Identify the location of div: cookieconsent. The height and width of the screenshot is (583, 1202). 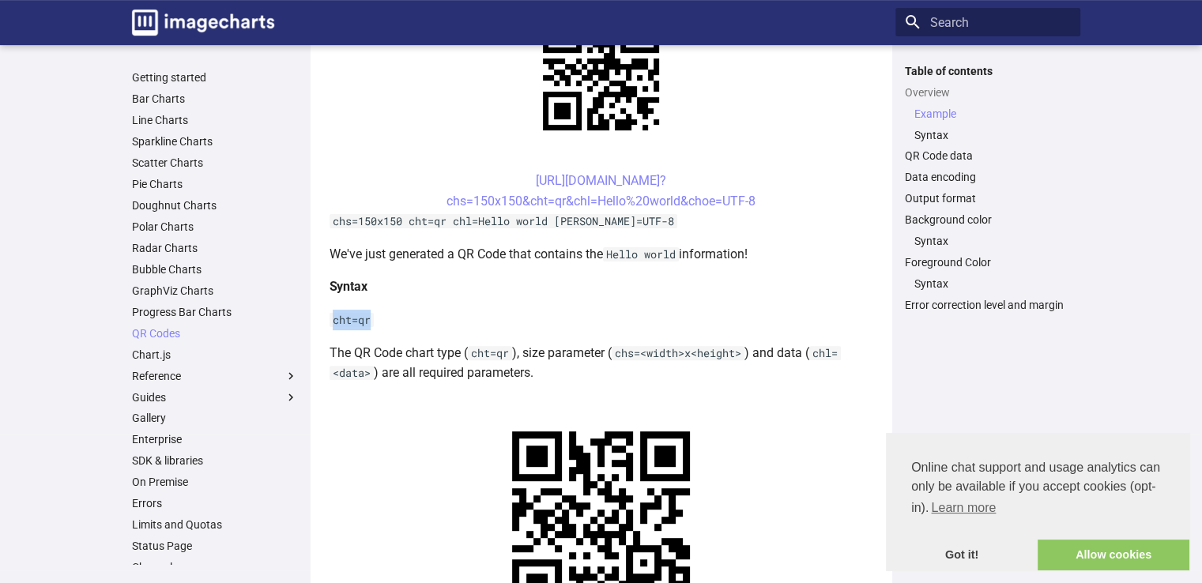
(1038, 502).